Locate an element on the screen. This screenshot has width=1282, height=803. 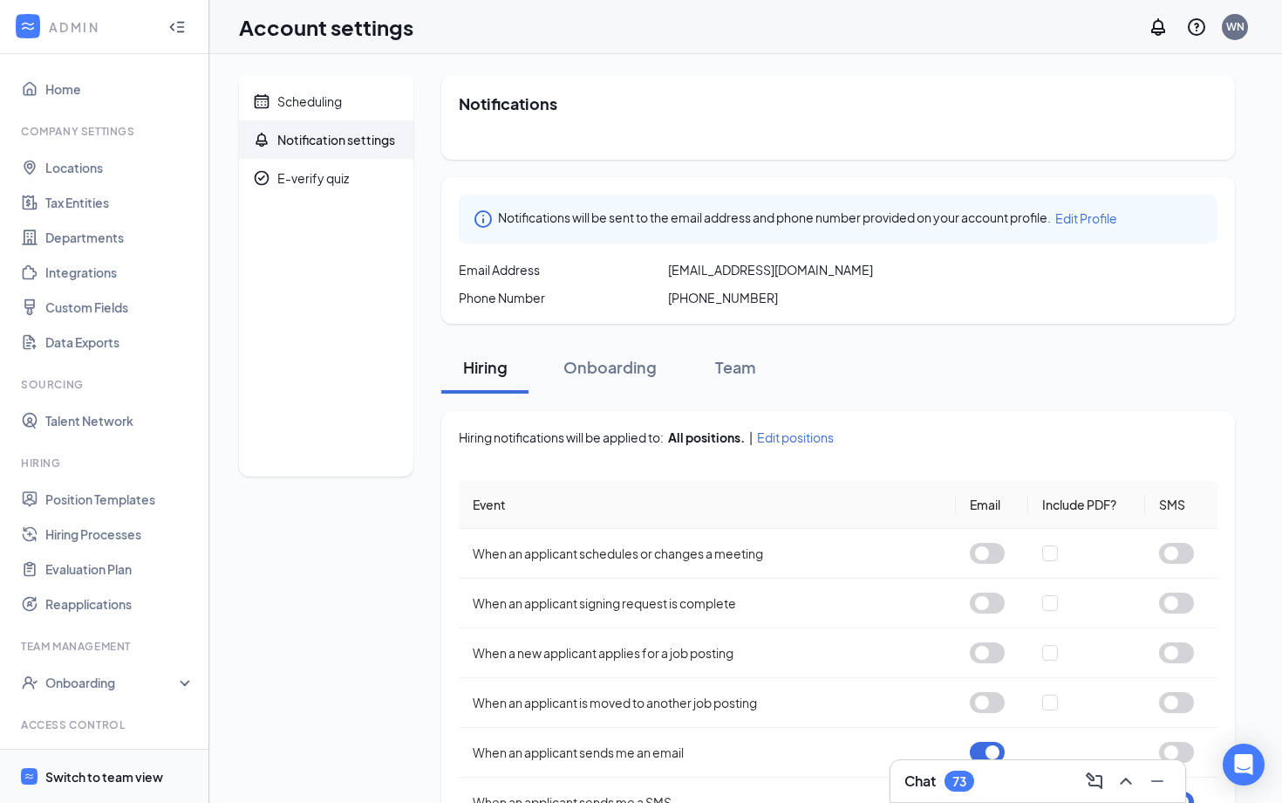
svg: Info is located at coordinates (483, 219).